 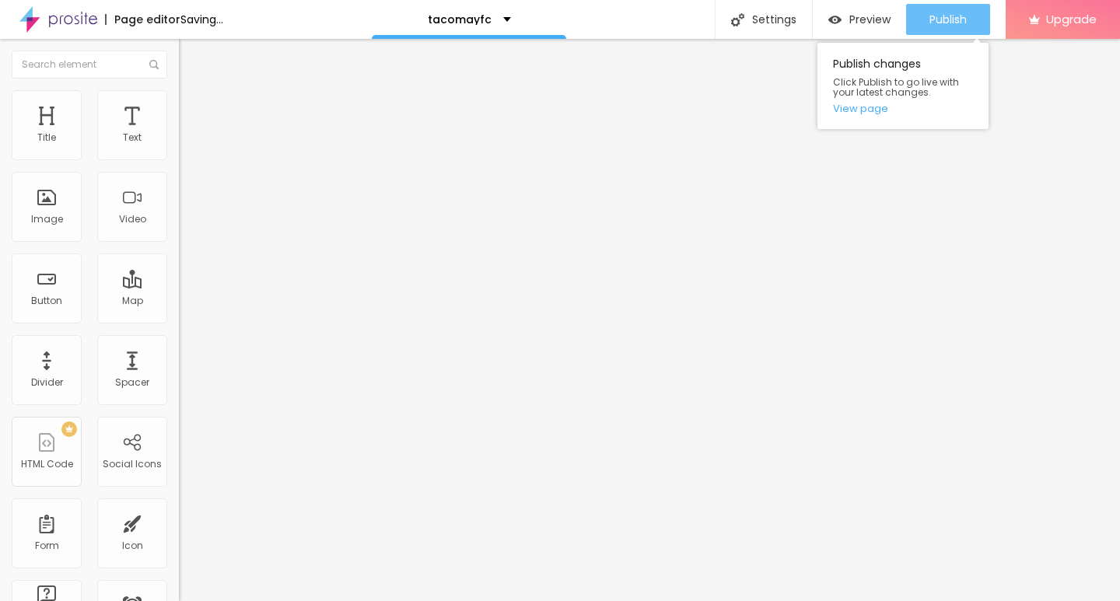 I want to click on div: Map, so click(x=132, y=301).